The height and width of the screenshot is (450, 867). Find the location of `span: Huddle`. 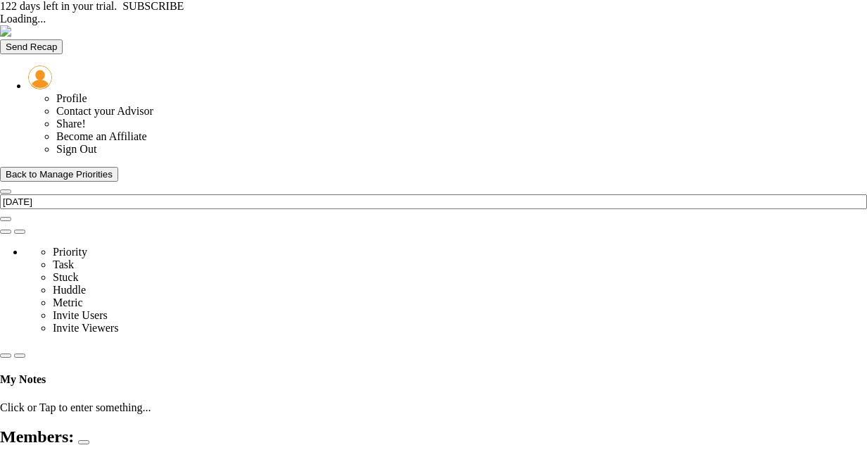

span: Huddle is located at coordinates (69, 289).